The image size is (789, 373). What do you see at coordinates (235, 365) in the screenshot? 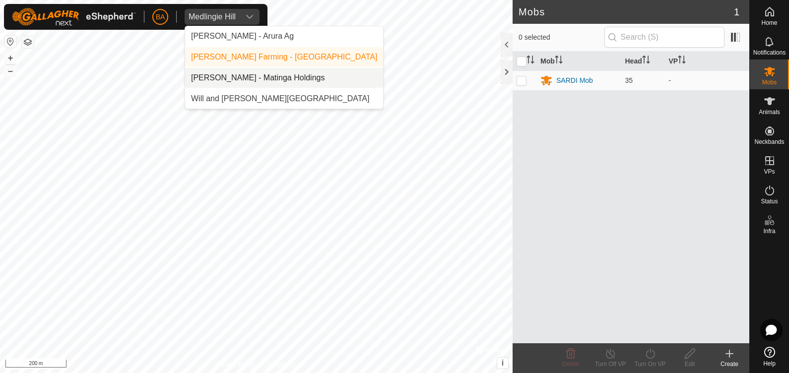
I see `a: Privacy Policy` at bounding box center [235, 365].